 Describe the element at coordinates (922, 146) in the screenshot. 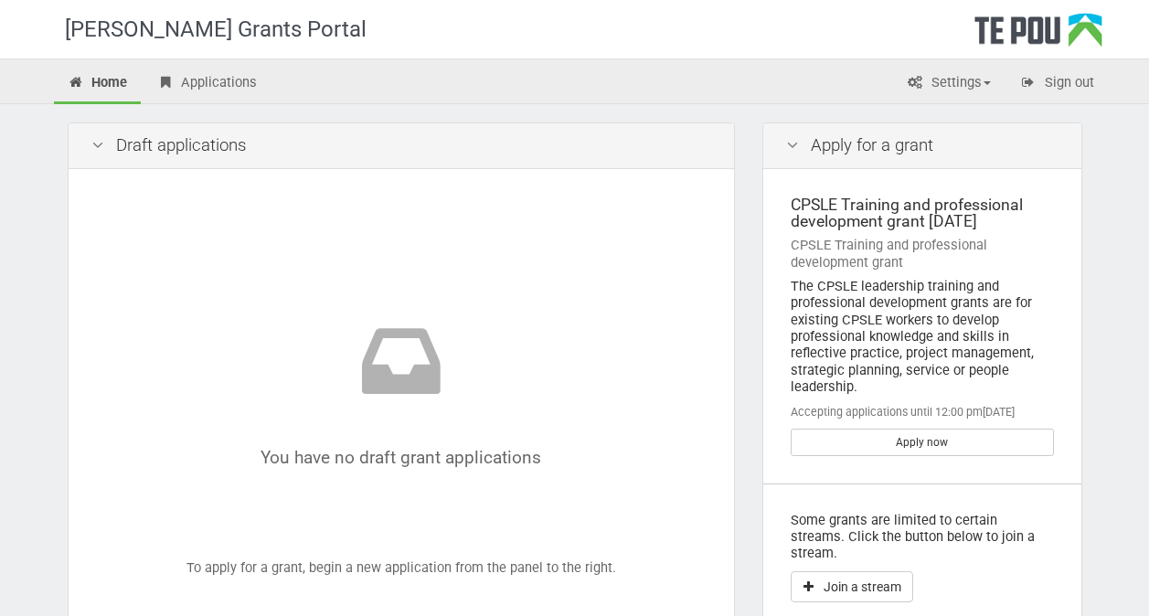

I see `div: Apply for a grant` at that location.